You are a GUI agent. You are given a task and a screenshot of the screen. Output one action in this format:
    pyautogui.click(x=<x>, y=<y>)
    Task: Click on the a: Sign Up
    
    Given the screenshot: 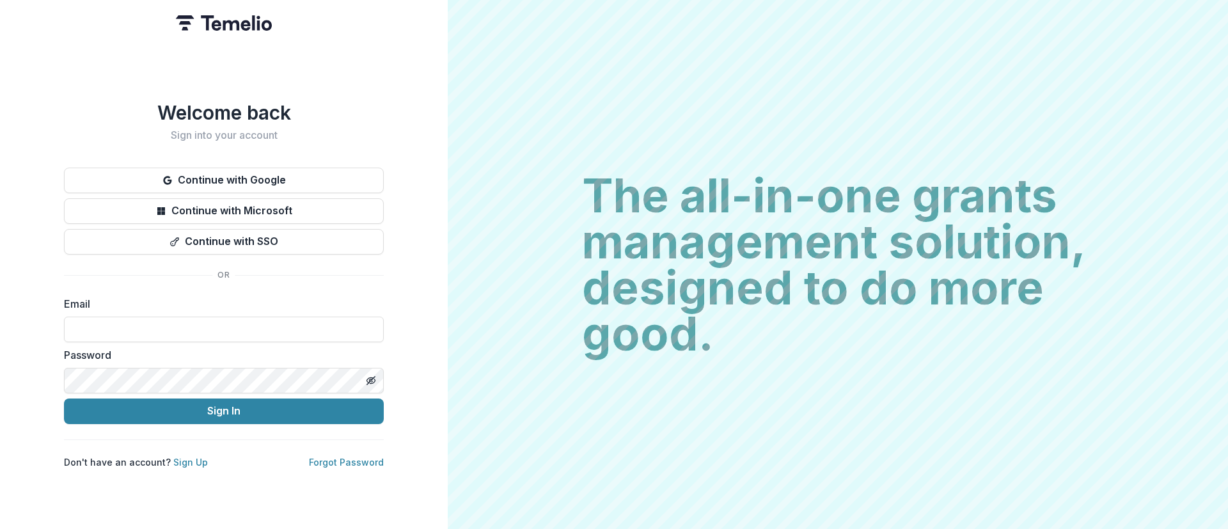 What is the action you would take?
    pyautogui.click(x=191, y=462)
    